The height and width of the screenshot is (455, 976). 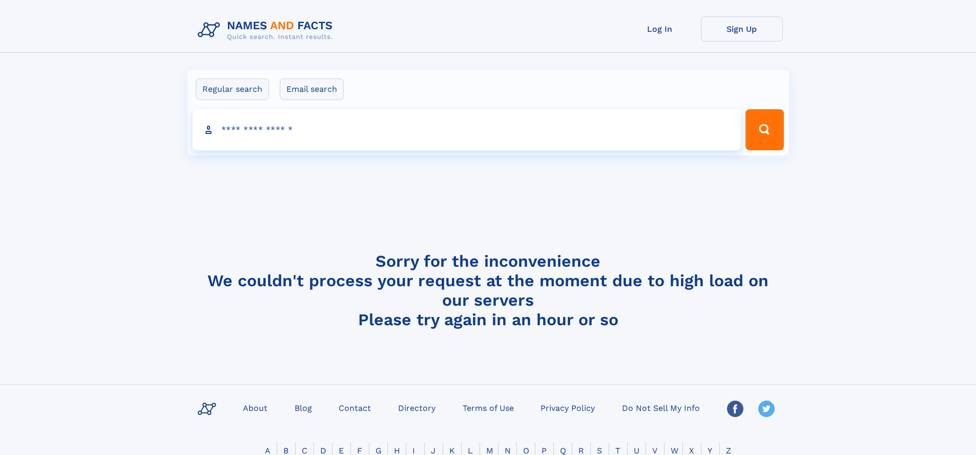 What do you see at coordinates (268, 30) in the screenshot?
I see `img: Logo Names and Facts` at bounding box center [268, 30].